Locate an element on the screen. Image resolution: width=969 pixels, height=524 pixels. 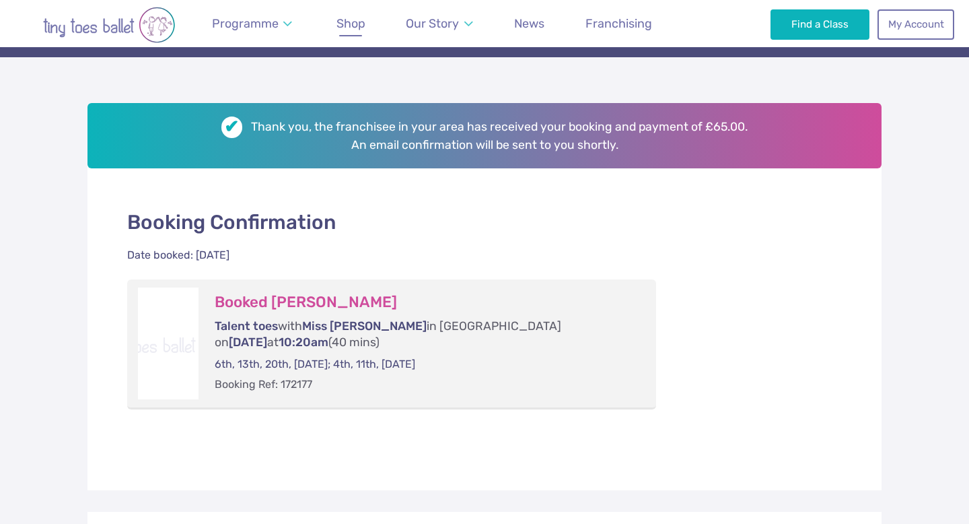
img: tiny toes ballet is located at coordinates (109, 25).